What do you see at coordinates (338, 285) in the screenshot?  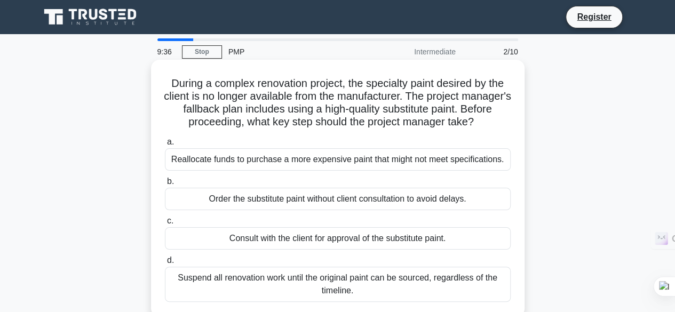 I see `div: Suspend all renovation work until the original paint can be sourced, regardless of the timeline.` at bounding box center [338, 285].